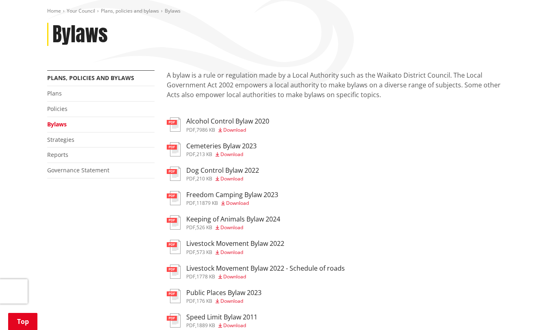 The image size is (560, 330). Describe the element at coordinates (58, 155) in the screenshot. I see `a: Reports` at that location.